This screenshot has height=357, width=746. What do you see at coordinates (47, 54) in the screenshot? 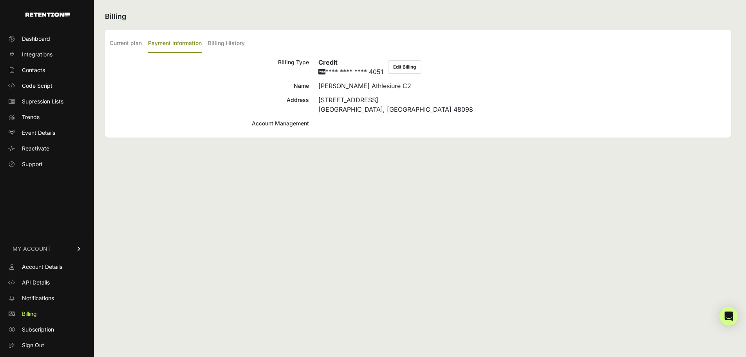
I see `a: Integrations` at bounding box center [47, 54].